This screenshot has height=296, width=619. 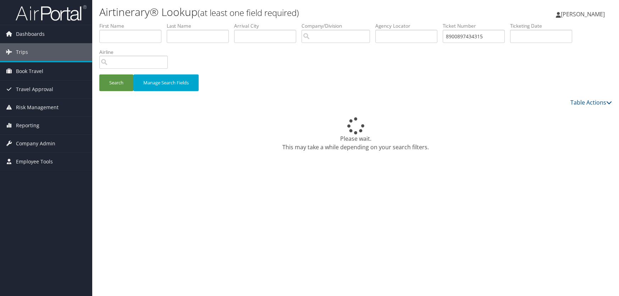 What do you see at coordinates (51, 13) in the screenshot?
I see `img: airportal-logo.png` at bounding box center [51, 13].